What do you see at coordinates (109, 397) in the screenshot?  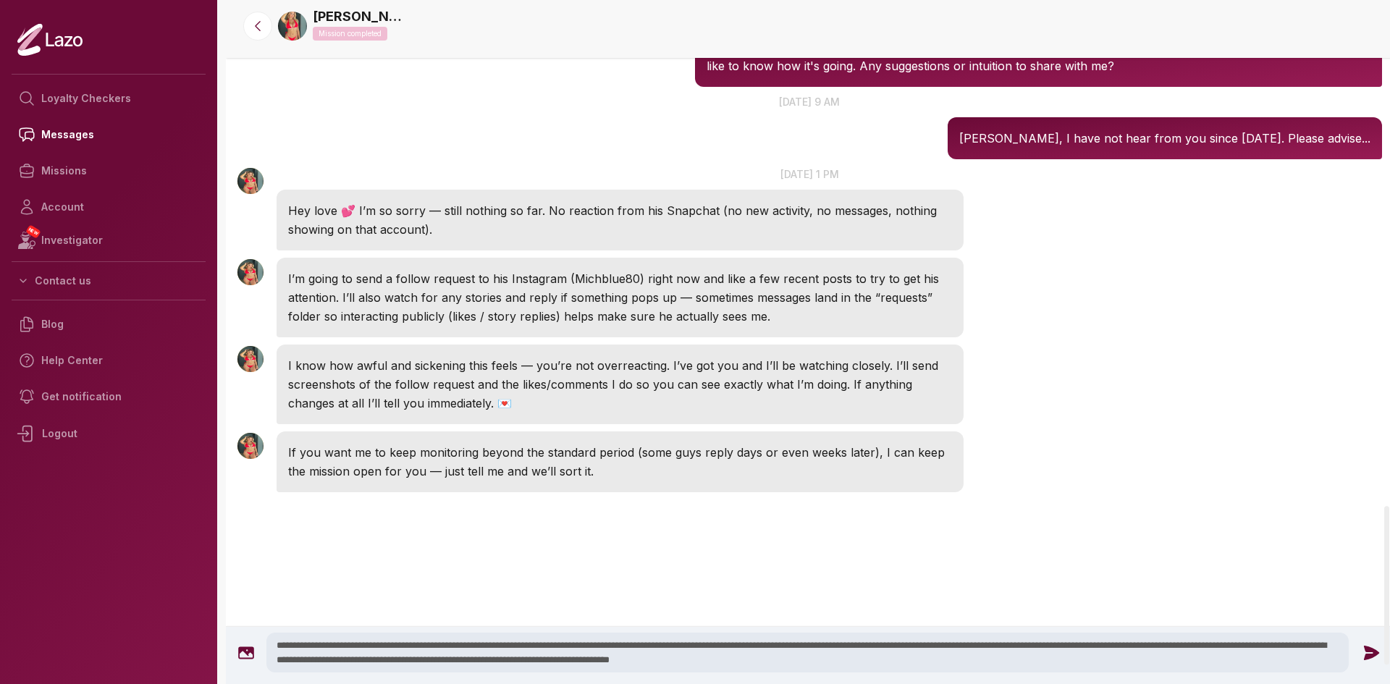 I see `a: Get notification` at bounding box center [109, 397].